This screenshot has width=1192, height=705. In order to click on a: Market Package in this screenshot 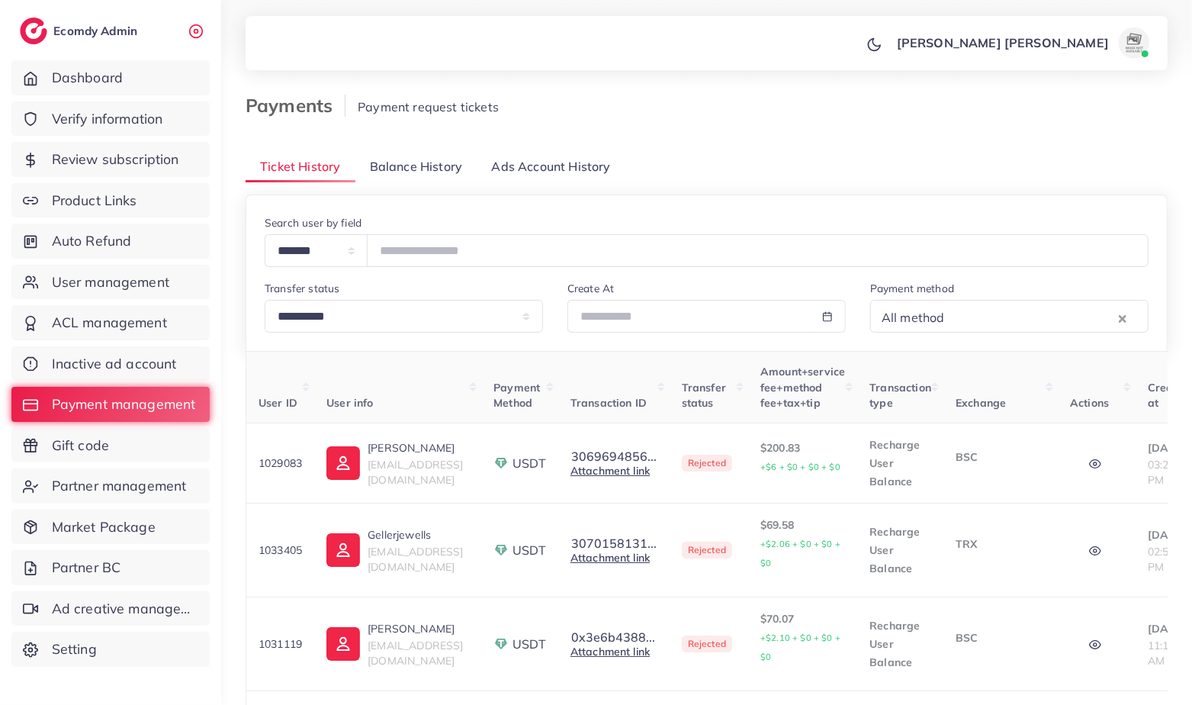, I will do `click(111, 527)`.